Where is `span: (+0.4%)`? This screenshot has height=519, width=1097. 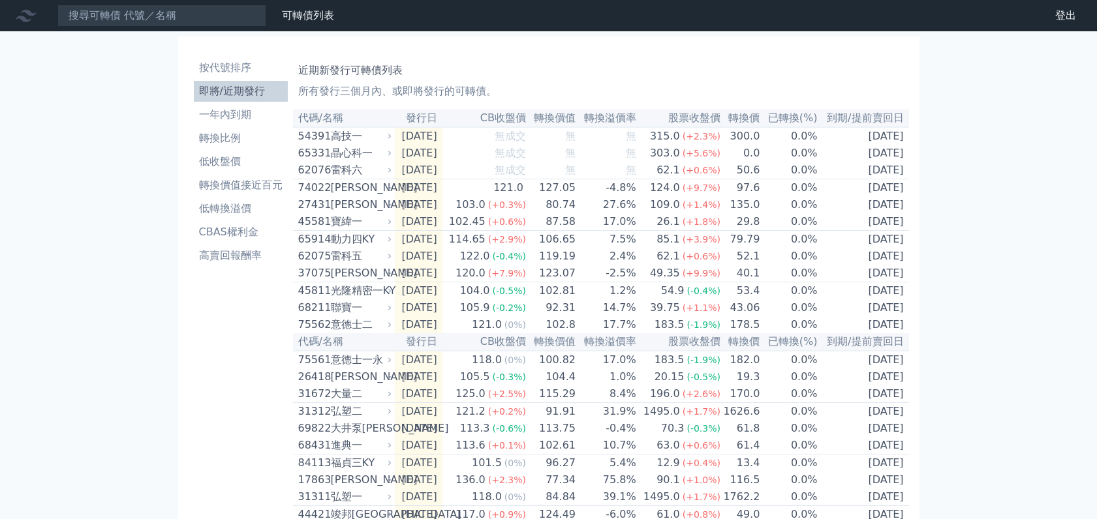
span: (+0.4%) is located at coordinates (701, 463).